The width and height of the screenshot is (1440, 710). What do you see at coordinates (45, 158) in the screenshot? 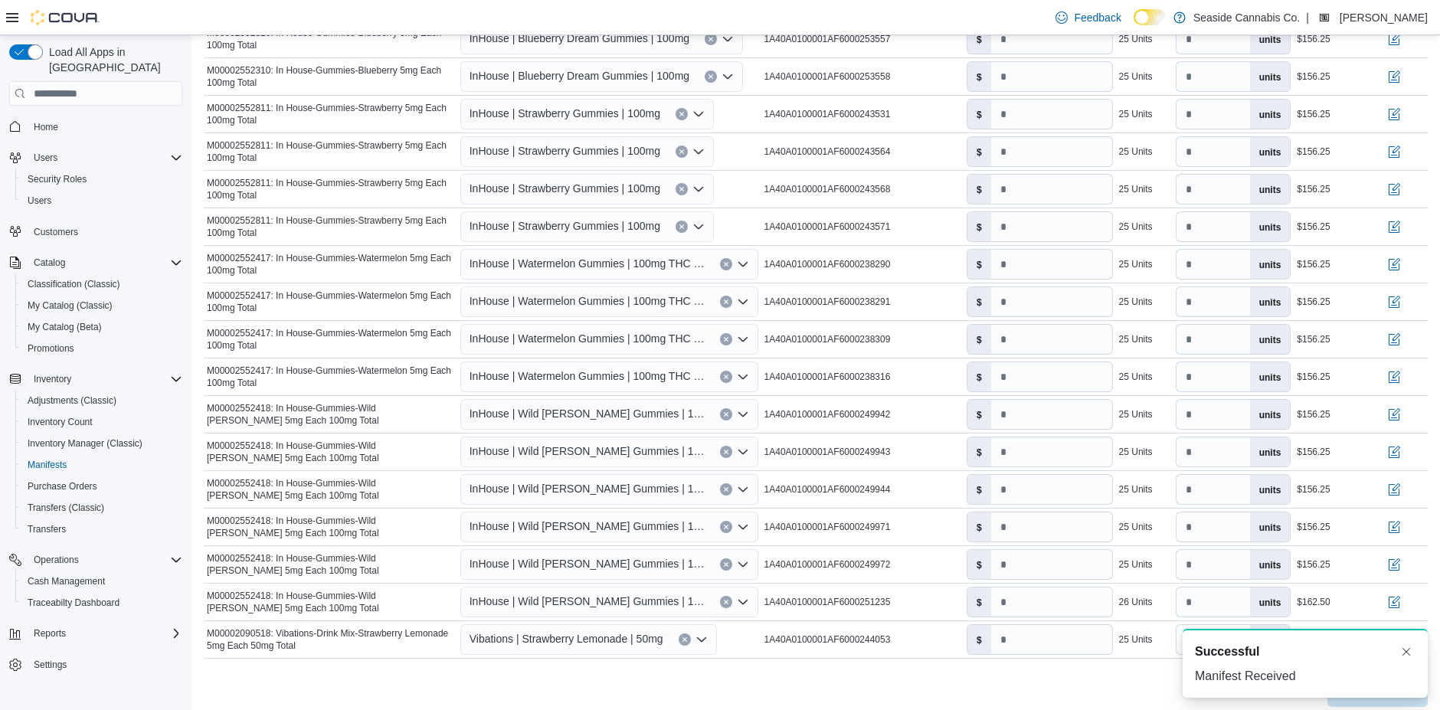
I see `button: Users` at bounding box center [45, 158].